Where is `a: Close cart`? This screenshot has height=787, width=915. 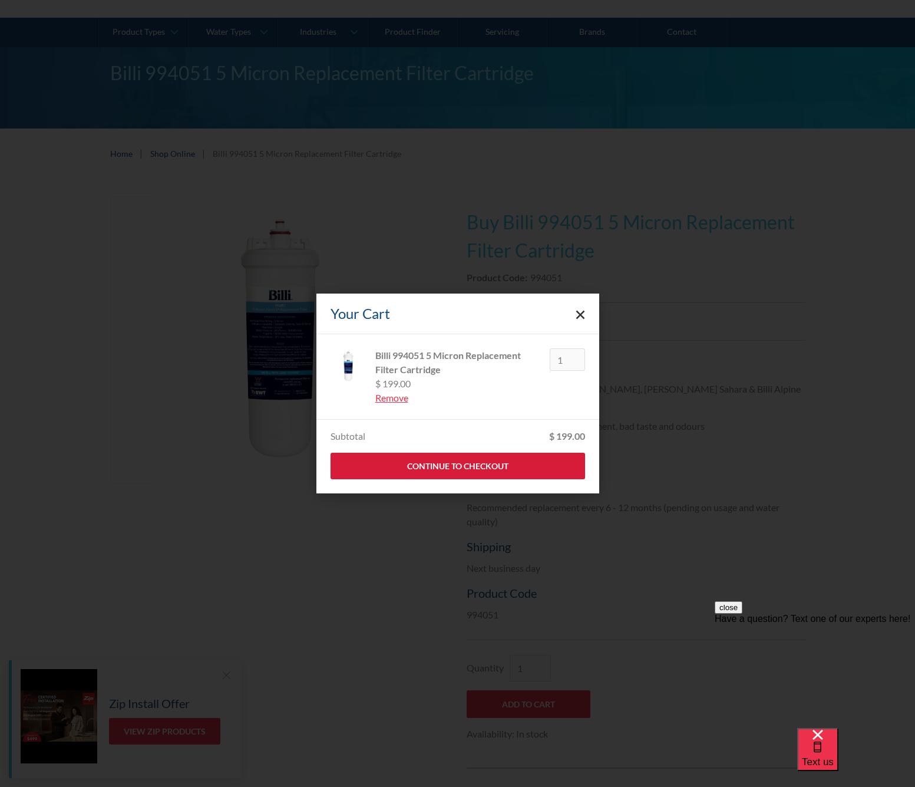 a: Close cart is located at coordinates (580, 313).